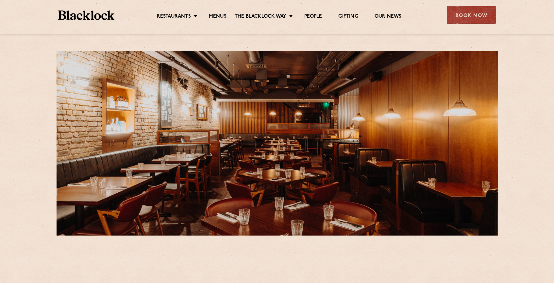  I want to click on a: Our News, so click(388, 17).